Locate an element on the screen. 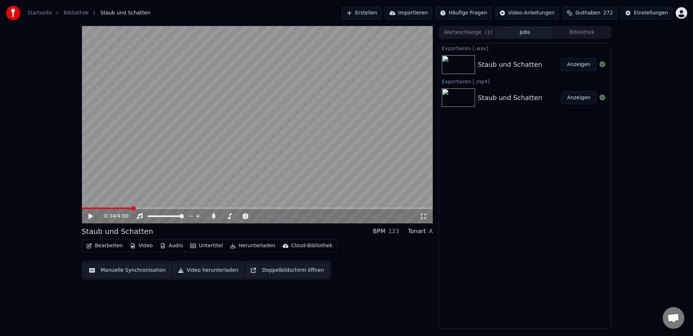  div: 123 is located at coordinates (394, 231).